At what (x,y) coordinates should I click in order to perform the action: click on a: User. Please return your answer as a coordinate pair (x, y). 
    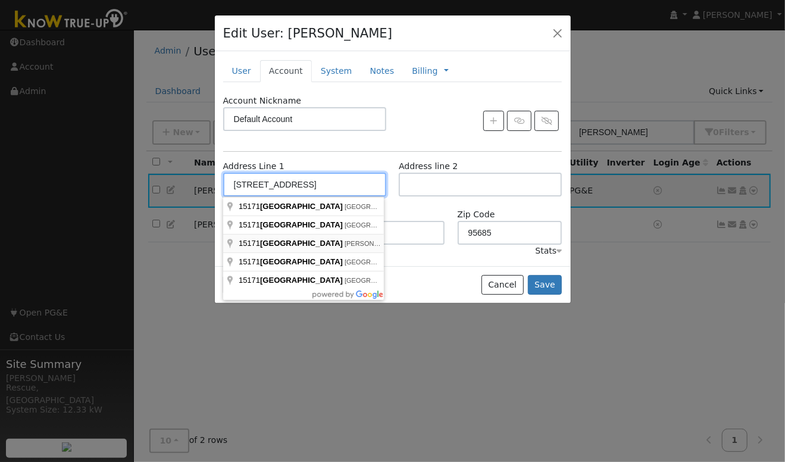
    Looking at the image, I should click on (242, 71).